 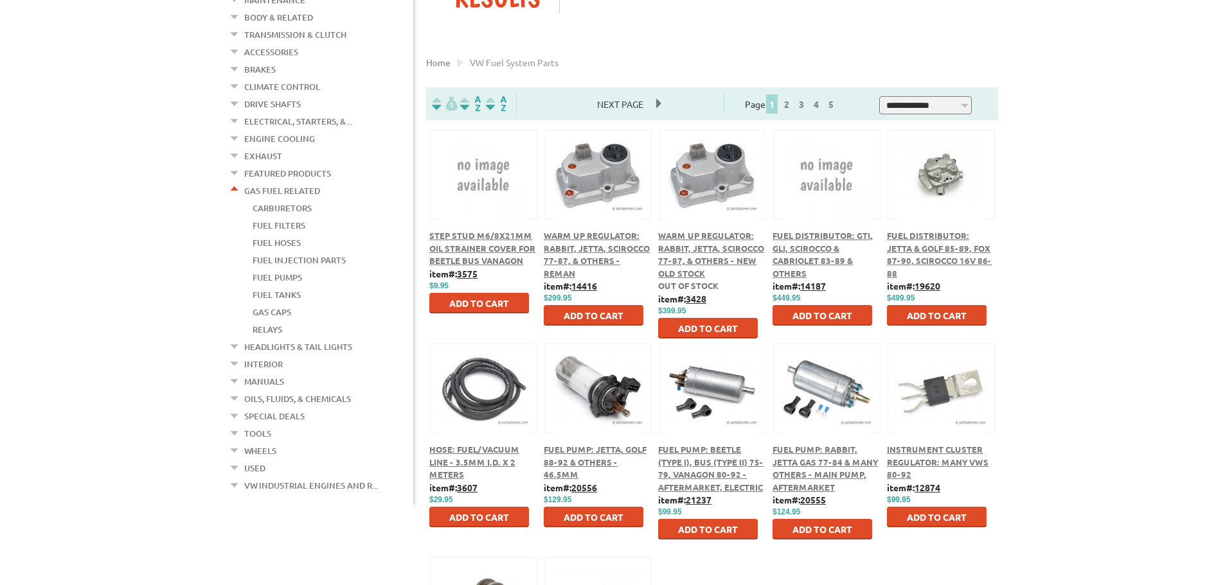 I want to click on u: 21237, so click(x=698, y=500).